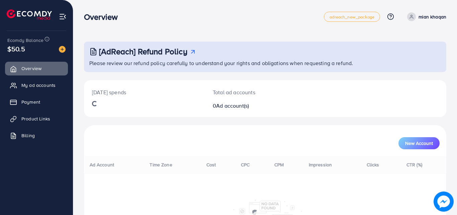  Describe the element at coordinates (425, 17) in the screenshot. I see `a: mian khaqan` at that location.